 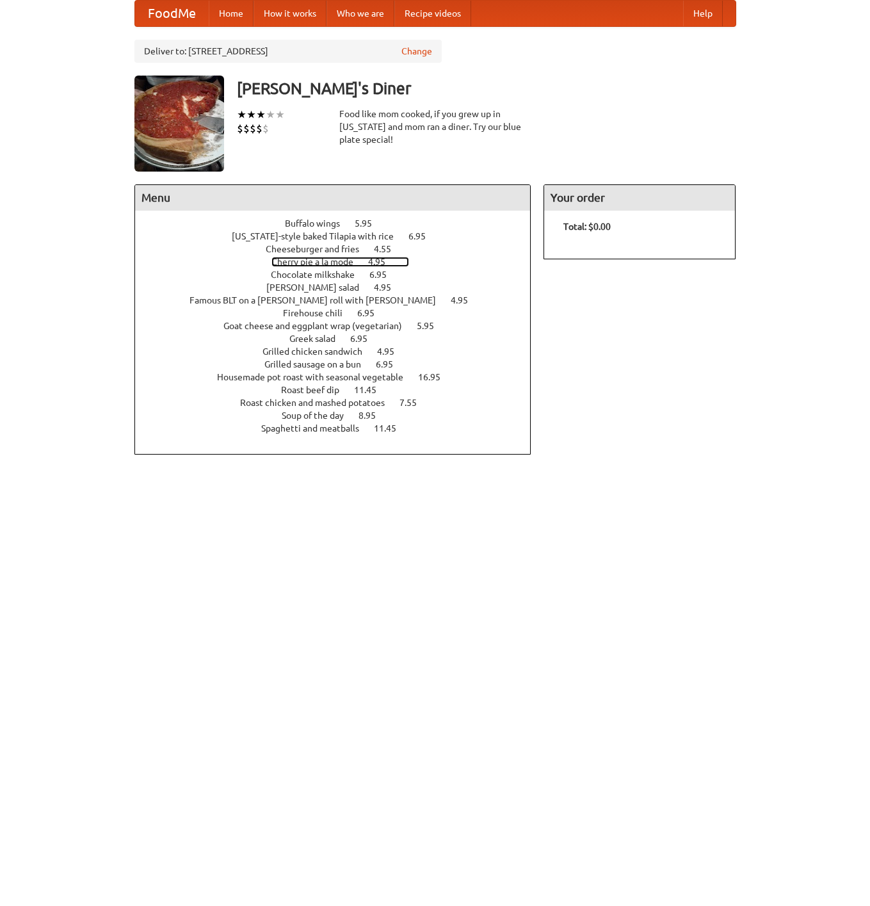 I want to click on a: Housemade pot roast with seasonal vegetable 16.95, so click(x=341, y=377).